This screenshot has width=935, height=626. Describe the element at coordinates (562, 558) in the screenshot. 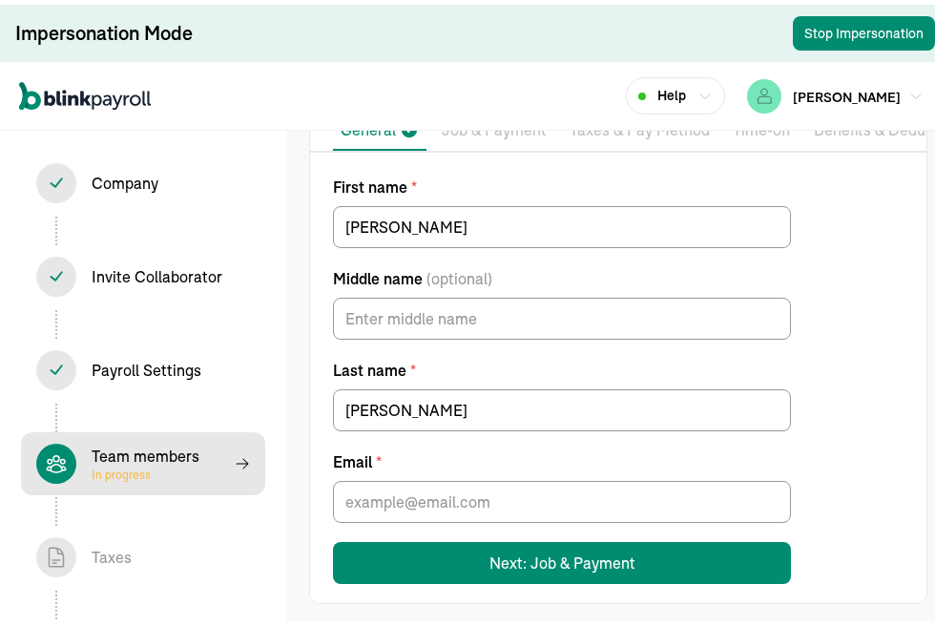

I see `button: Next: Job & Payment` at that location.